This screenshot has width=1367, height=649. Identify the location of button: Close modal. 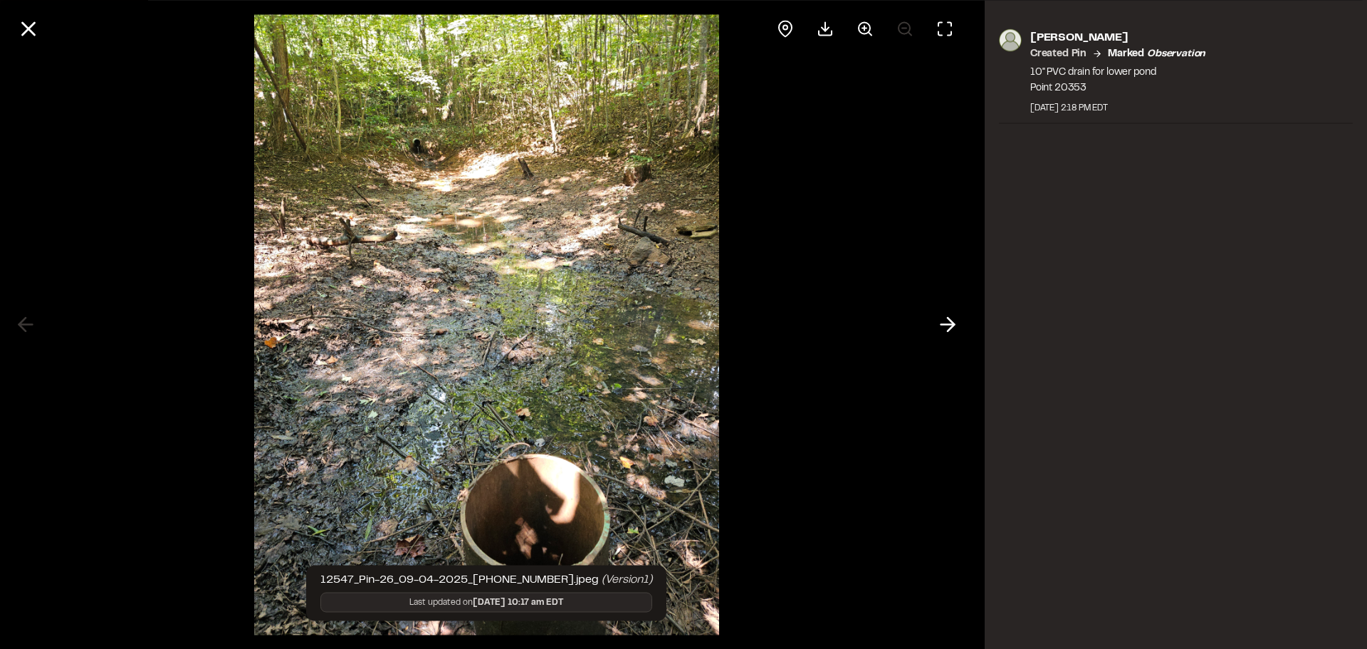
(28, 28).